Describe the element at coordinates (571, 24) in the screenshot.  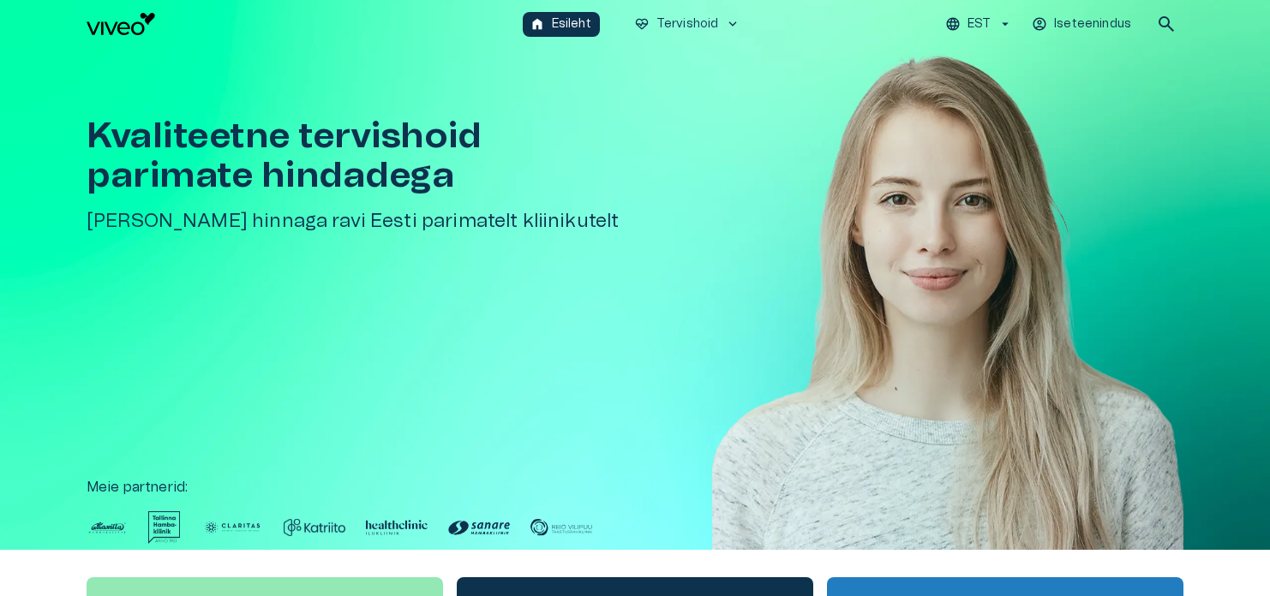
I see `p: Esileht` at that location.